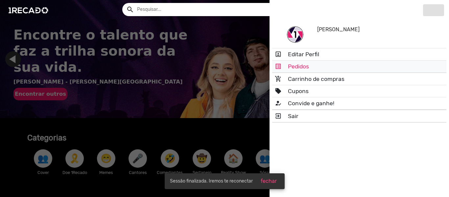  What do you see at coordinates (359, 116) in the screenshot?
I see `a: Sair` at bounding box center [359, 116].